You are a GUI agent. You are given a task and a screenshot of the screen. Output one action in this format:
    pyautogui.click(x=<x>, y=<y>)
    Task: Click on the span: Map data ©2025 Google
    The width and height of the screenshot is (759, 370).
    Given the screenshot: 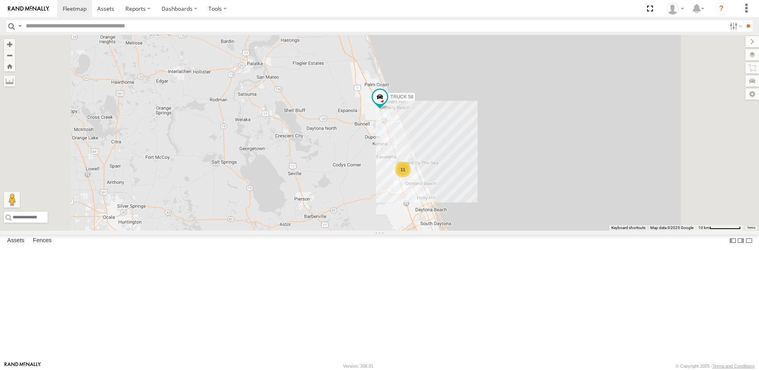 What is the action you would take?
    pyautogui.click(x=672, y=228)
    